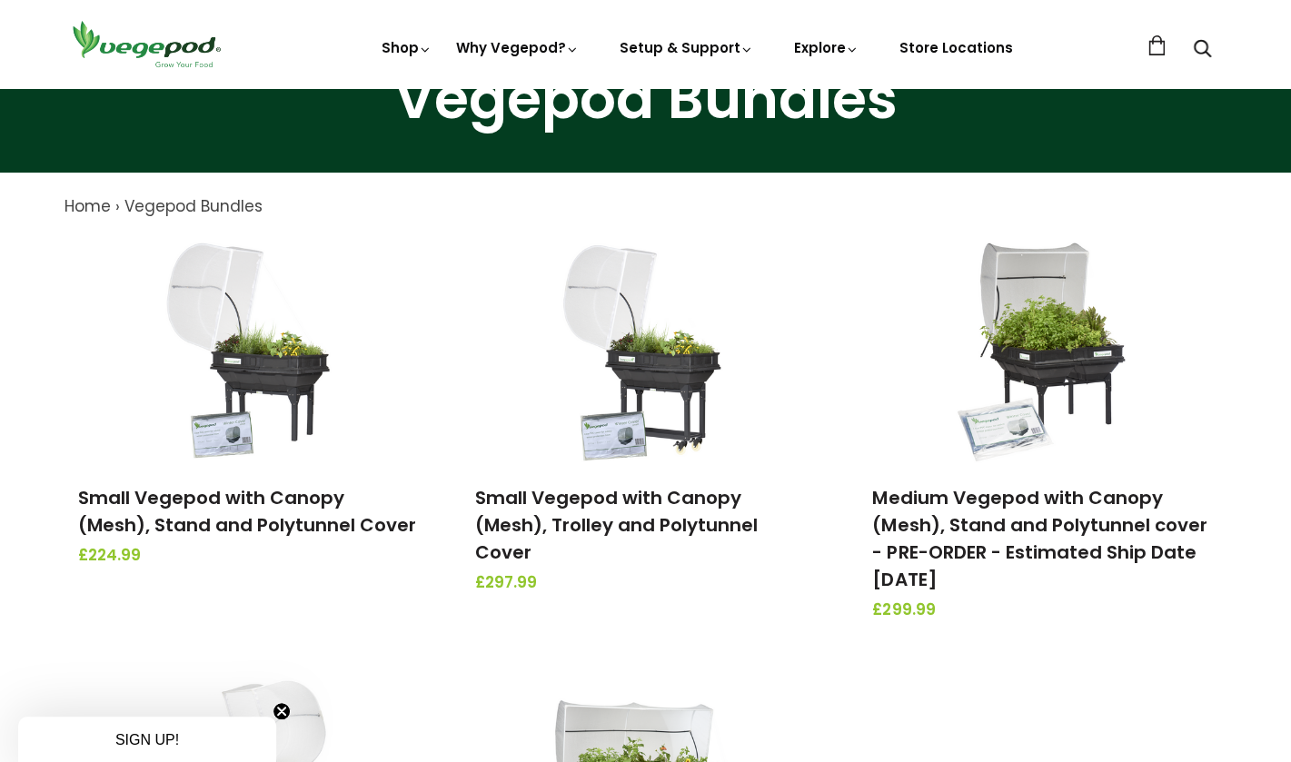  What do you see at coordinates (146, 44) in the screenshot?
I see `img: Vegepod` at bounding box center [146, 44].